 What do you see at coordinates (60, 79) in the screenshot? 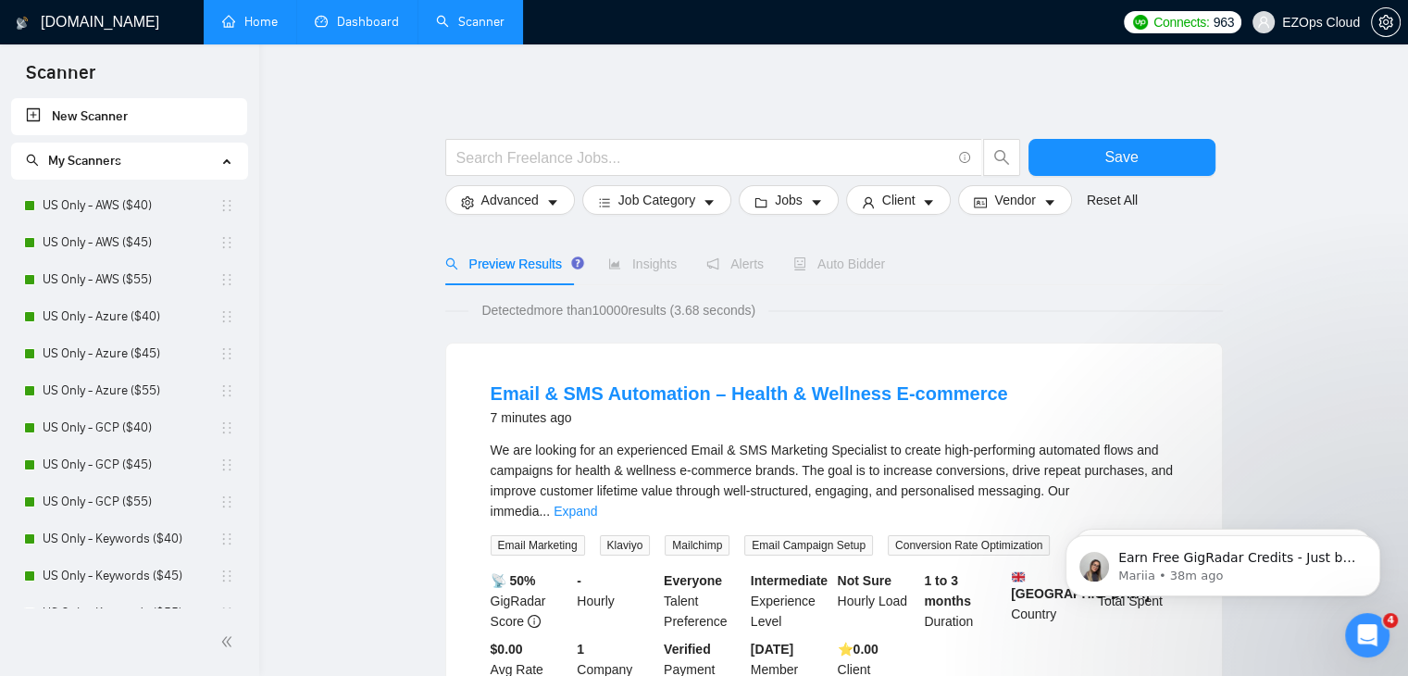
I see `span: Scanner` at bounding box center [60, 79].